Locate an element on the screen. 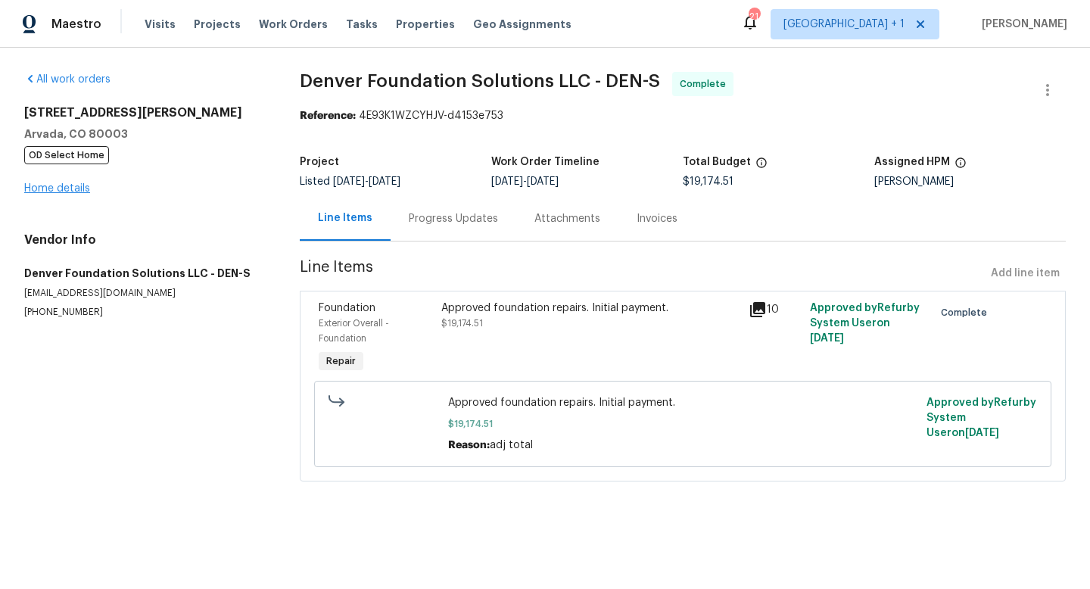 The width and height of the screenshot is (1090, 589). h5: Arvada, CO 80003 is located at coordinates (144, 134).